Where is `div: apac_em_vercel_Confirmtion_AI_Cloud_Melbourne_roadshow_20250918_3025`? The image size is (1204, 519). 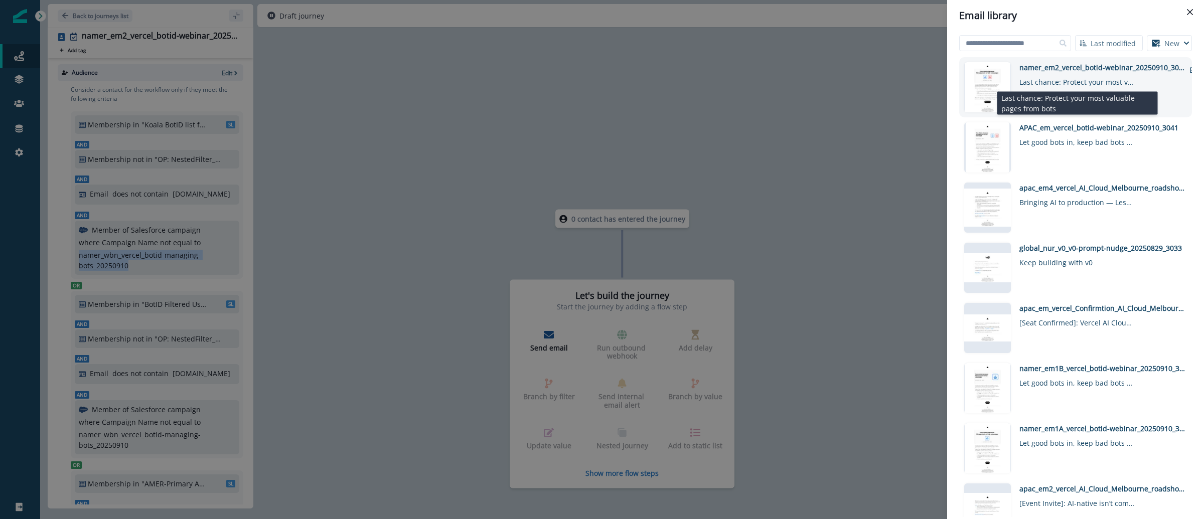
div: apac_em_vercel_Confirmtion_AI_Cloud_Melbourne_roadshow_20250918_3025 is located at coordinates (1103, 308).